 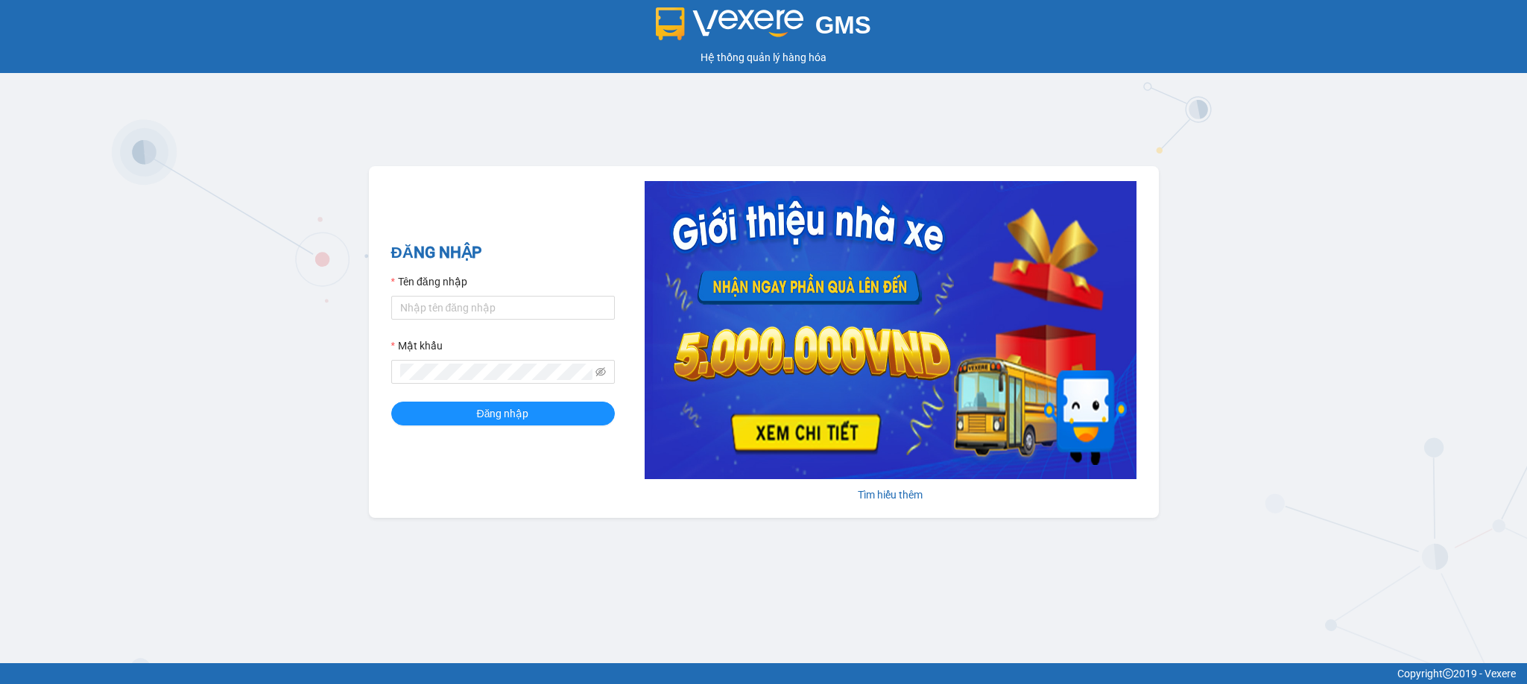 What do you see at coordinates (601, 372) in the screenshot?
I see `span: eye-invisible` at bounding box center [601, 372].